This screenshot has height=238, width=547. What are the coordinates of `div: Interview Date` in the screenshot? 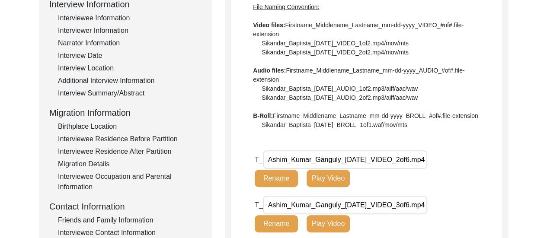 It's located at (130, 56).